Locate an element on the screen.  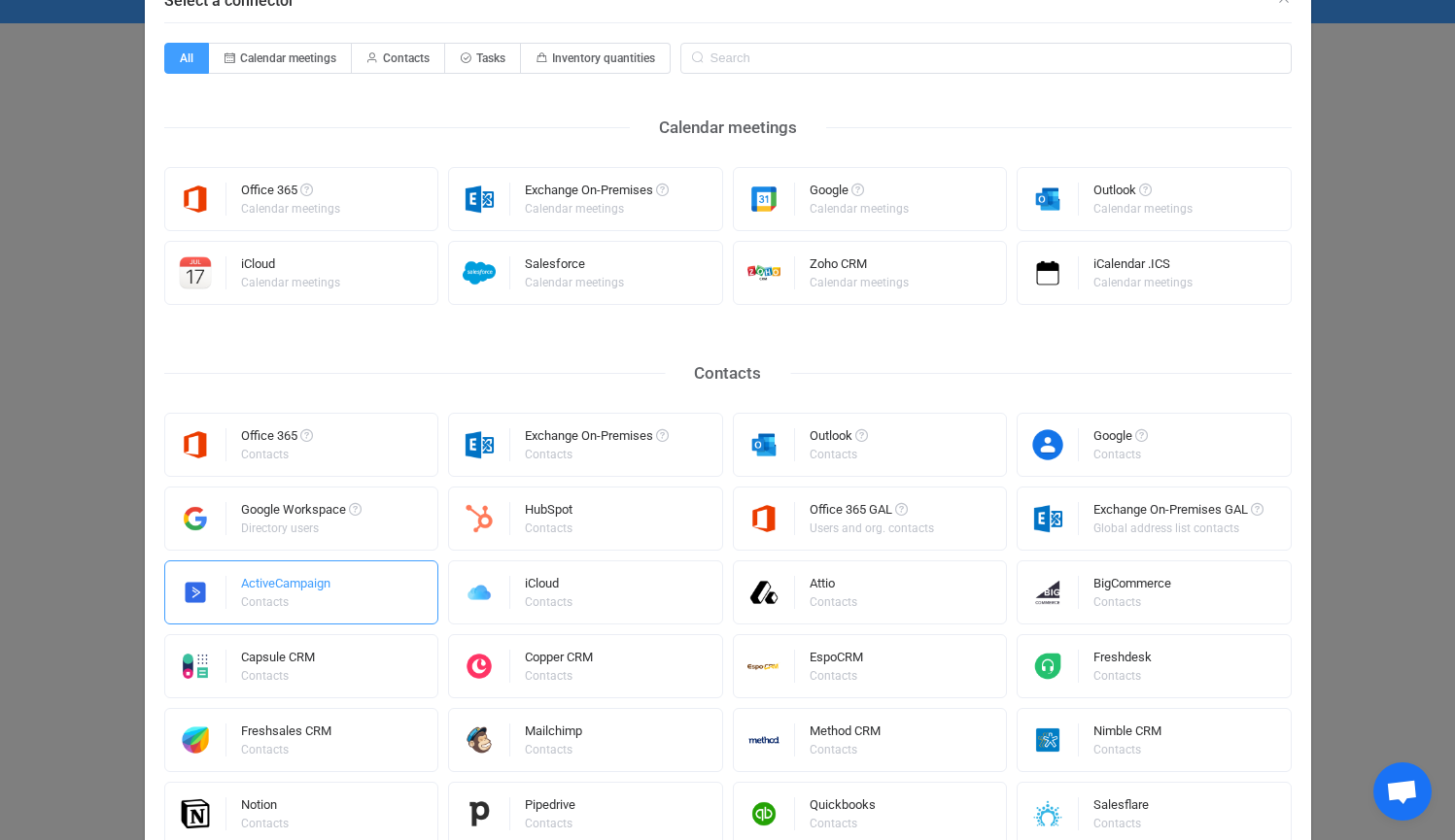
img: google-contacts.png is located at coordinates (1047, 445).